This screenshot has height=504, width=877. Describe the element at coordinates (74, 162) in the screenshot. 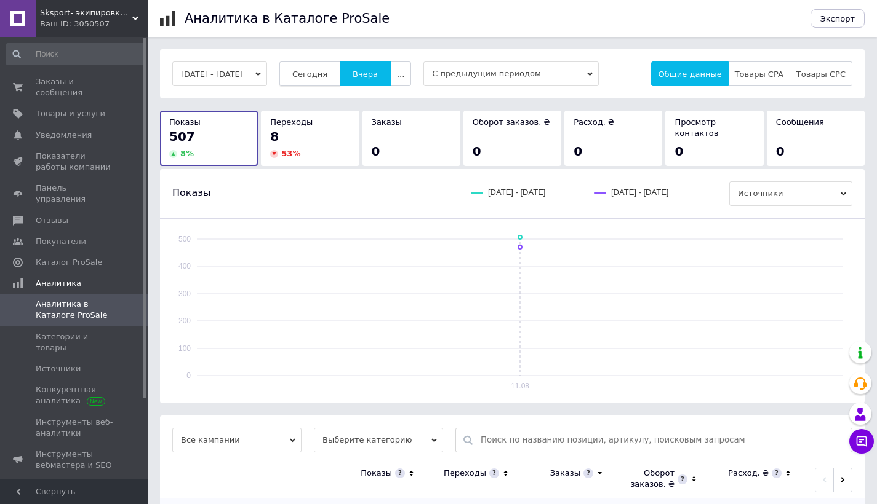

I see `span: Показатели работы компании` at that location.